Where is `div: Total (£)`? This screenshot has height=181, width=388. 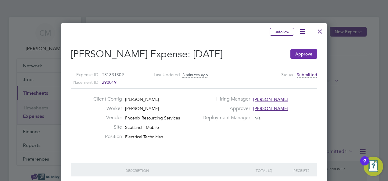
div: Total (£) is located at coordinates (255, 171).